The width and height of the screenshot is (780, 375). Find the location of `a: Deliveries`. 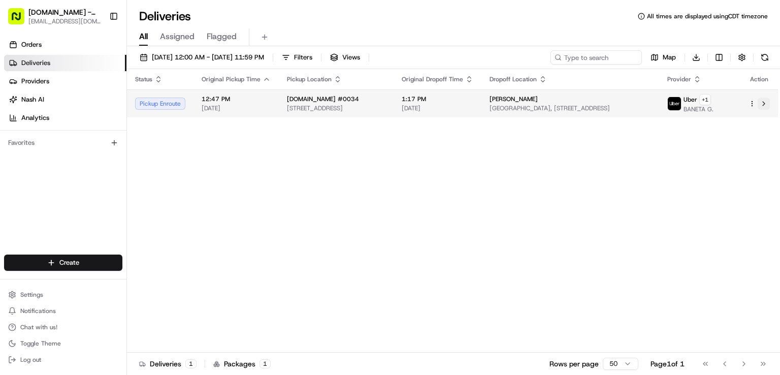

a: Deliveries is located at coordinates (65, 63).